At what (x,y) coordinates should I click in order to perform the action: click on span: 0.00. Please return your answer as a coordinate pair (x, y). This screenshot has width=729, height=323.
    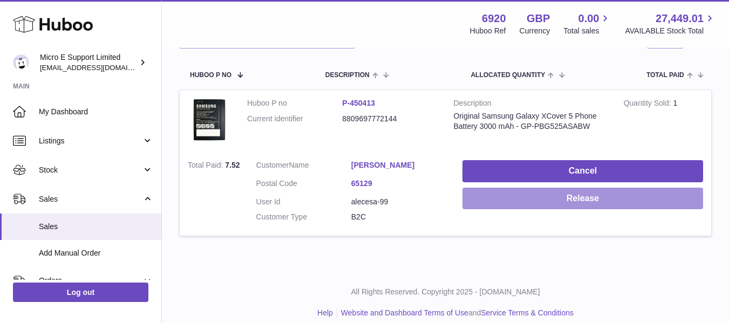
    Looking at the image, I should click on (589, 18).